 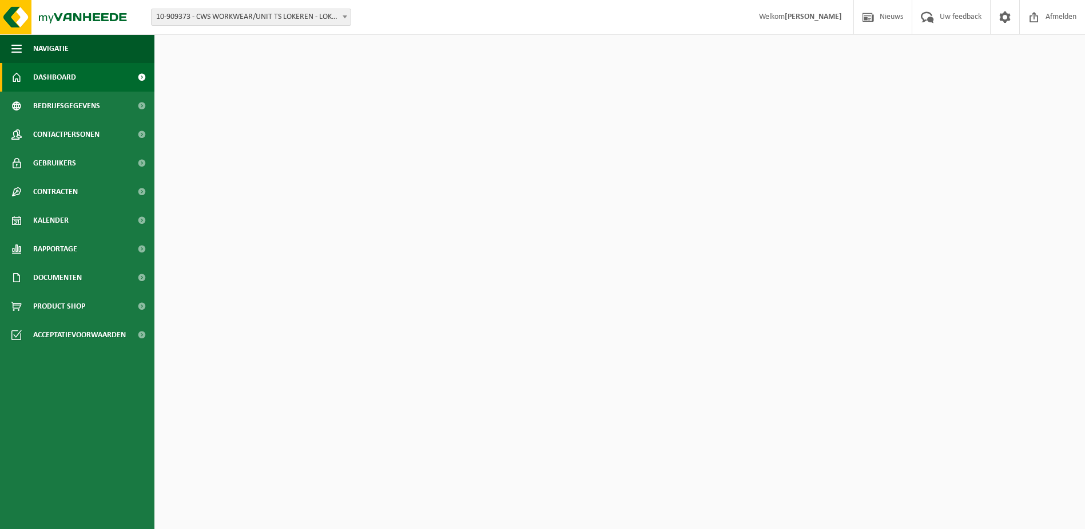 I want to click on span: Acceptatievoorwaarden, so click(x=80, y=335).